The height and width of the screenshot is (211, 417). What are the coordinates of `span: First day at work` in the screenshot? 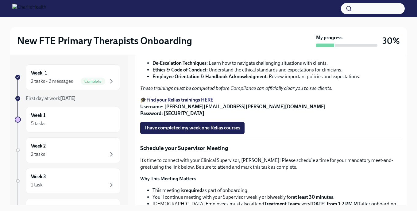 It's located at (51, 98).